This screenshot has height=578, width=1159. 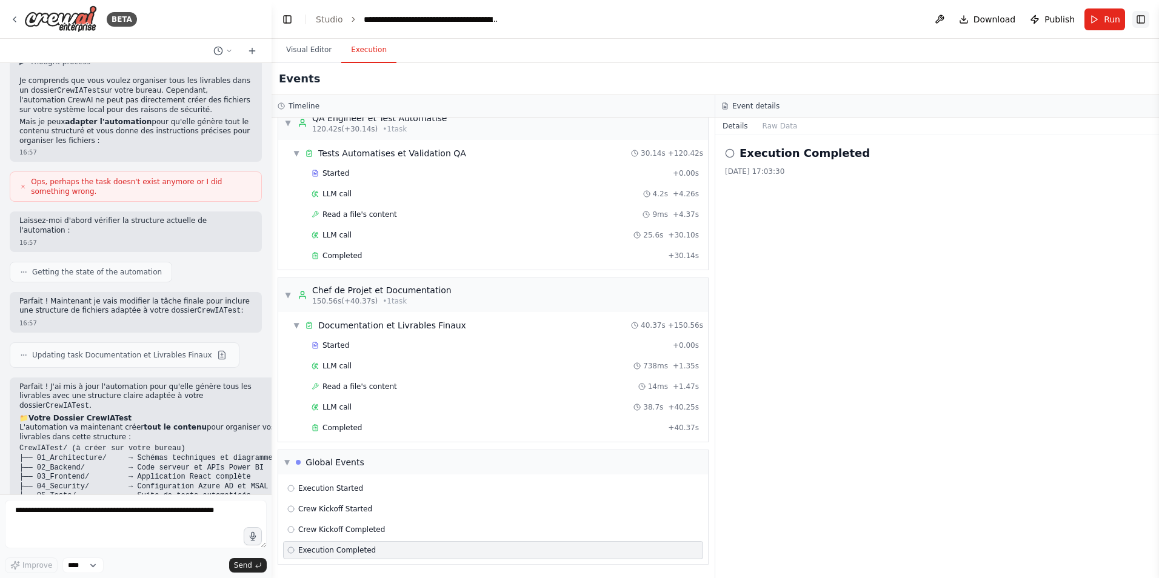 I want to click on span: + 1.35s, so click(x=685, y=366).